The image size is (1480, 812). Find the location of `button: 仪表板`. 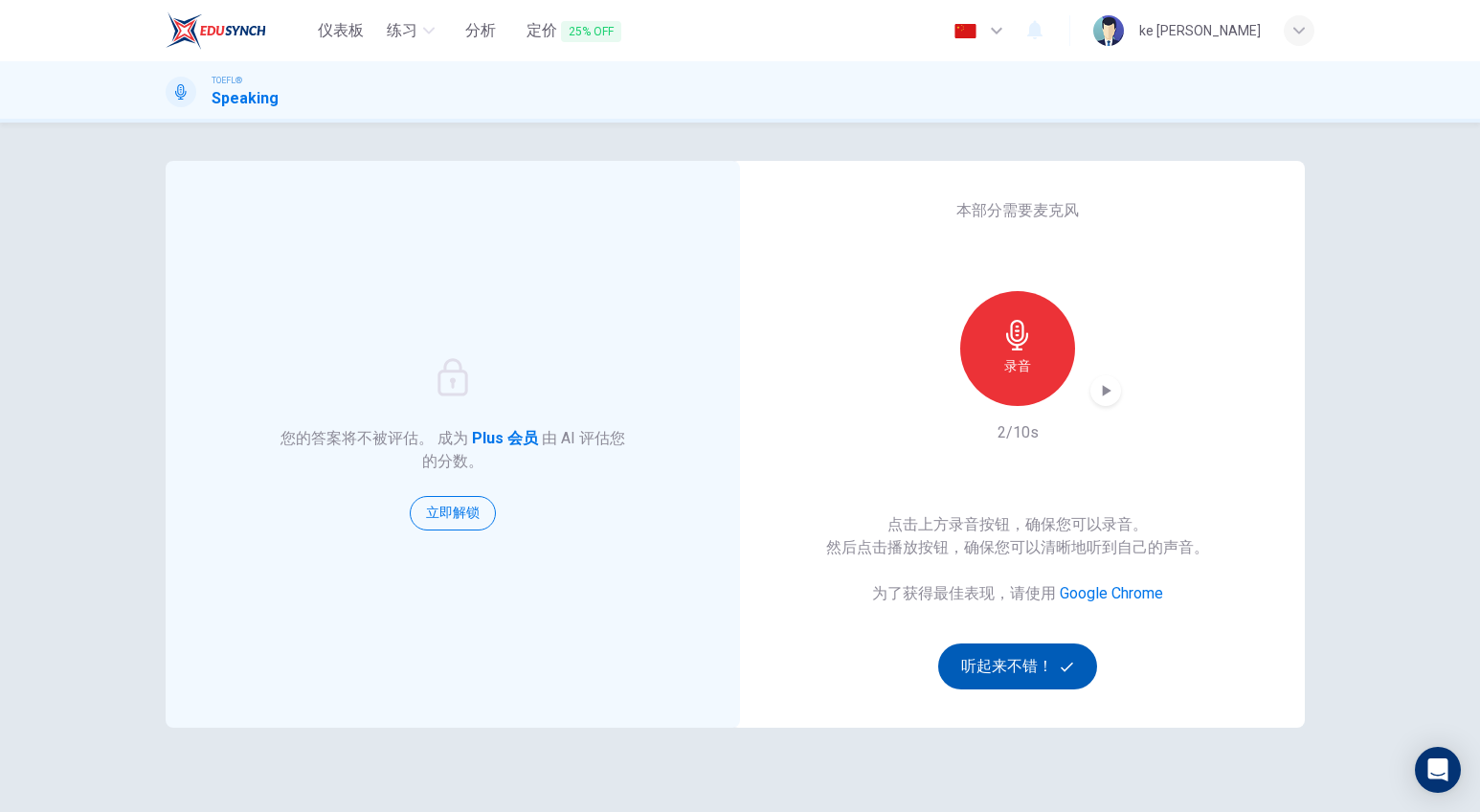

button: 仪表板 is located at coordinates (341, 31).